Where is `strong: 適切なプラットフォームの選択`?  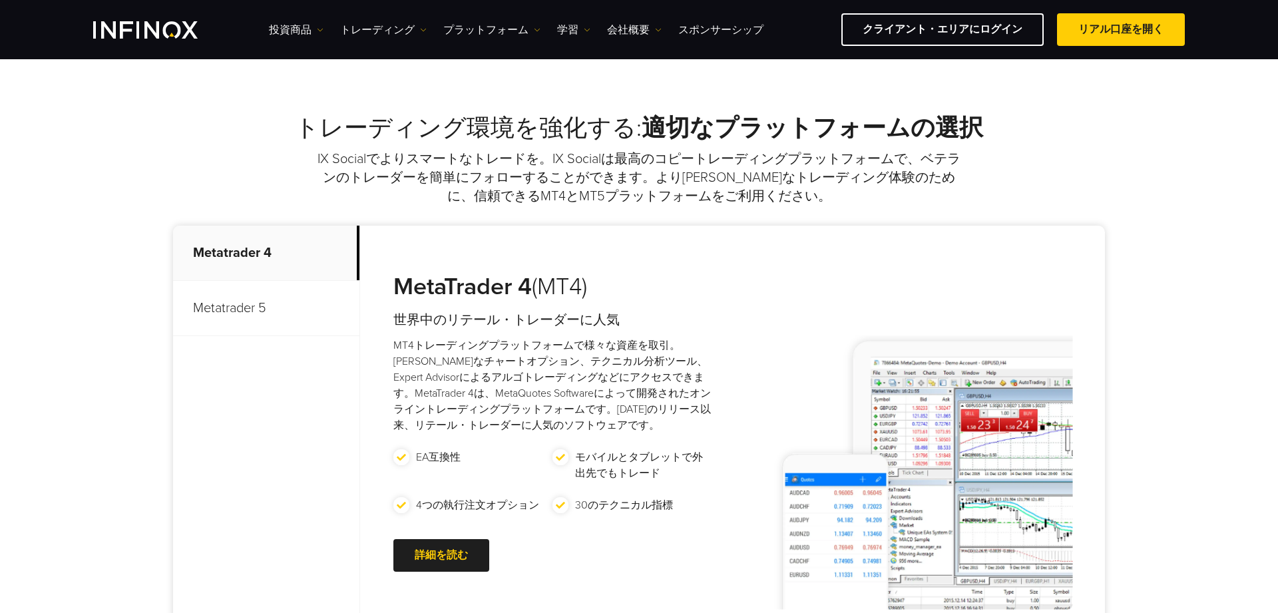
strong: 適切なプラットフォームの選択 is located at coordinates (812, 128).